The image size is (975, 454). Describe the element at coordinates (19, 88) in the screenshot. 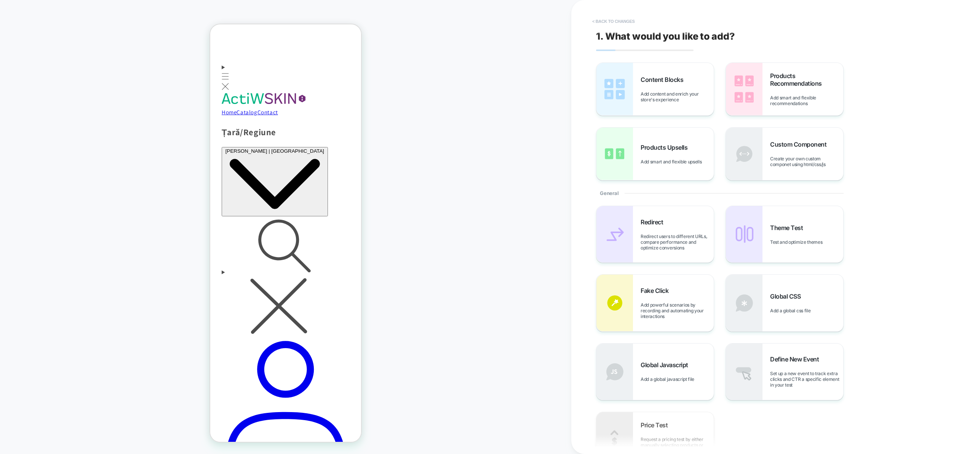

I see `a: Home` at that location.